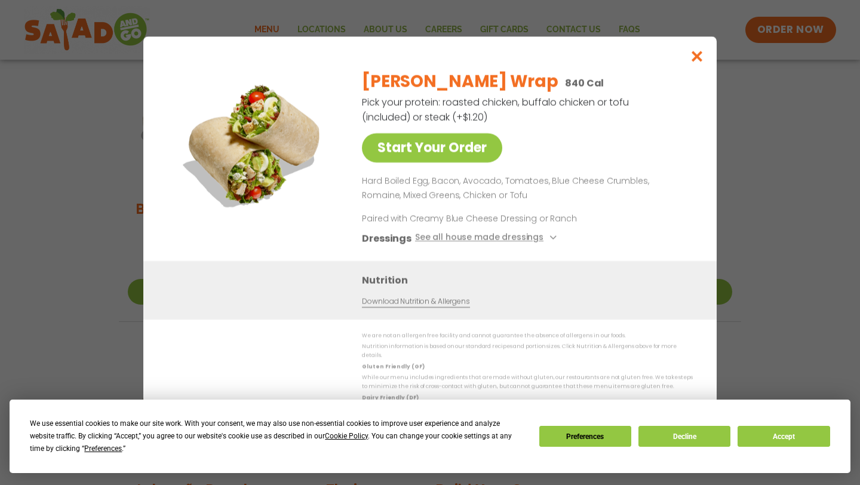 This screenshot has width=860, height=485. What do you see at coordinates (393, 367) in the screenshot?
I see `strong: Gluten Friendly (GF)` at bounding box center [393, 367].